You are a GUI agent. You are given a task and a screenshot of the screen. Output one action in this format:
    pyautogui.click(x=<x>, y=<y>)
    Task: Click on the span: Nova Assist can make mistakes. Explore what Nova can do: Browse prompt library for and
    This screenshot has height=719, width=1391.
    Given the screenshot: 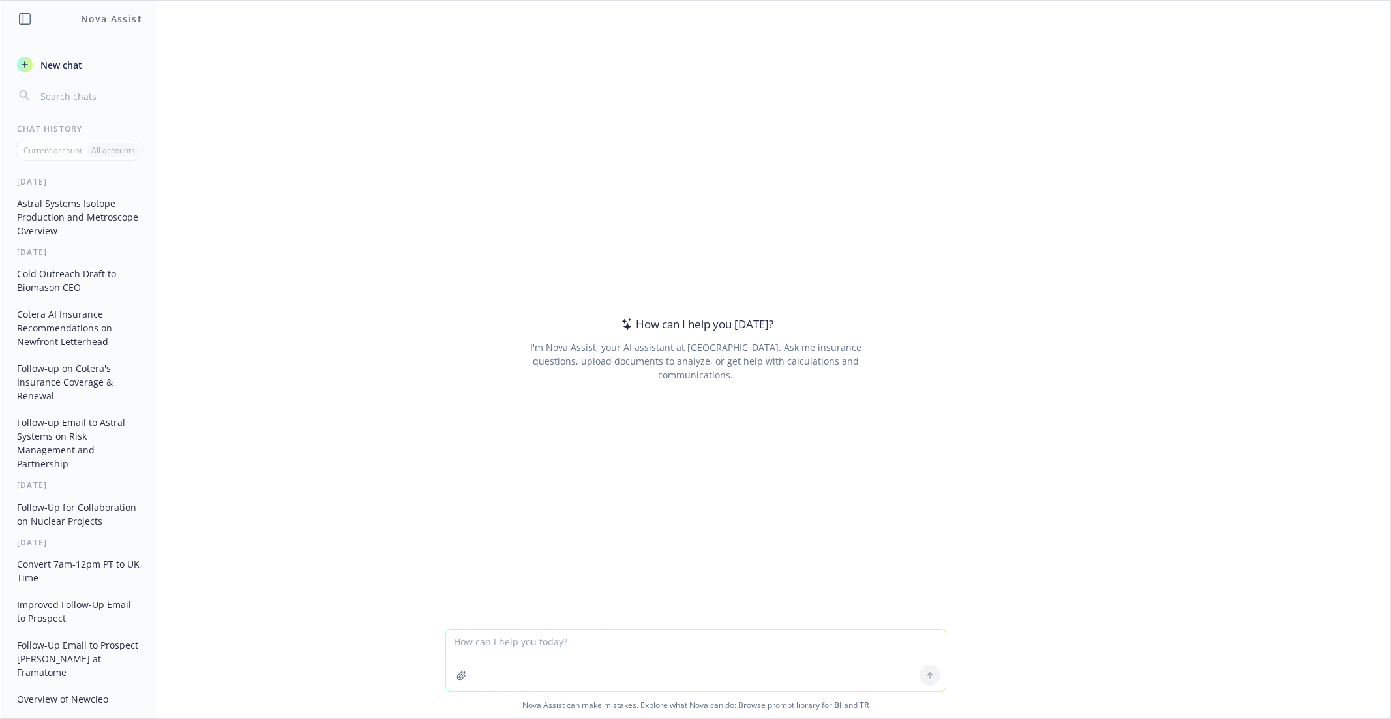 What is the action you would take?
    pyautogui.click(x=695, y=704)
    